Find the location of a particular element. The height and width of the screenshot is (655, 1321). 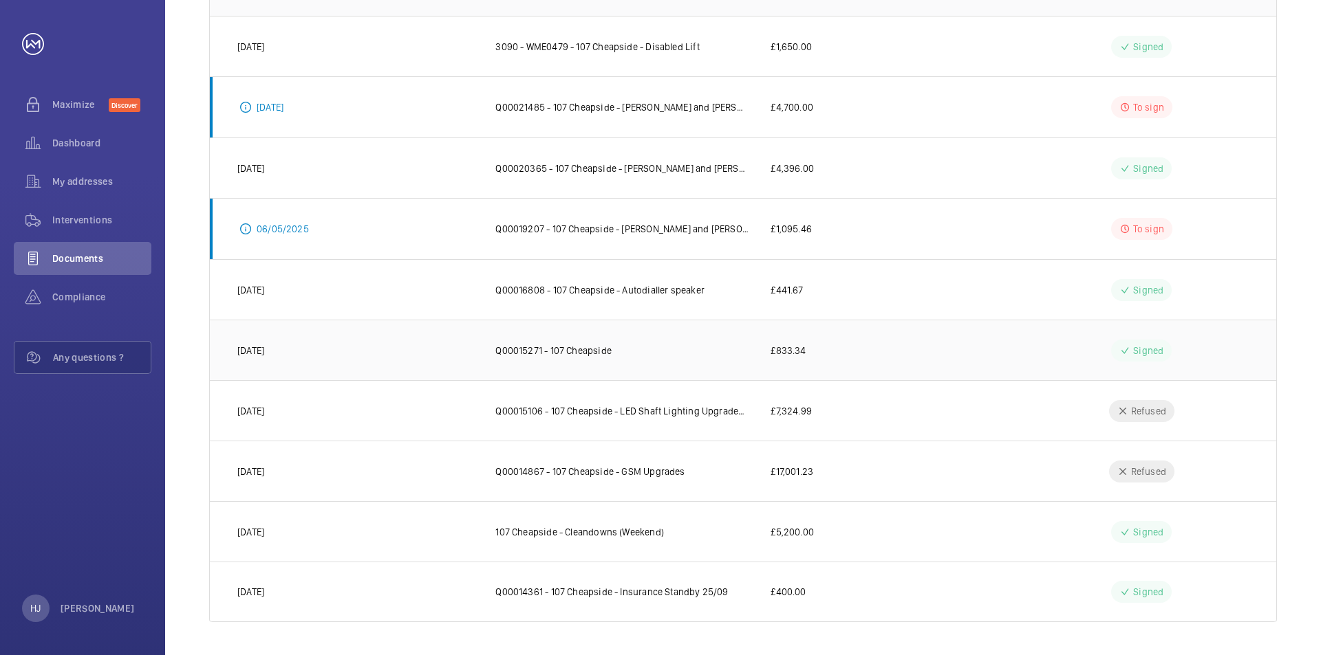

span: Maximize is located at coordinates (80, 105).